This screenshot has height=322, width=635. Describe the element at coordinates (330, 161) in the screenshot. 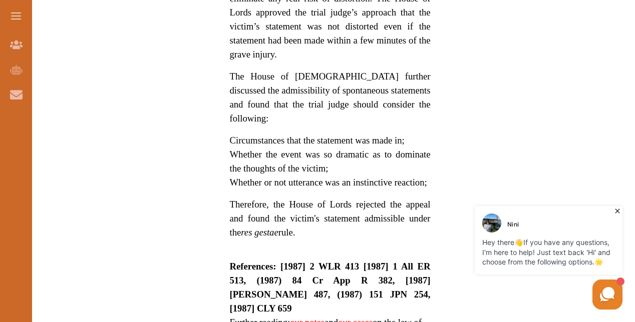

I see `span: Whether the event was so dramatic as to dominate the thoughts of the victim;` at that location.